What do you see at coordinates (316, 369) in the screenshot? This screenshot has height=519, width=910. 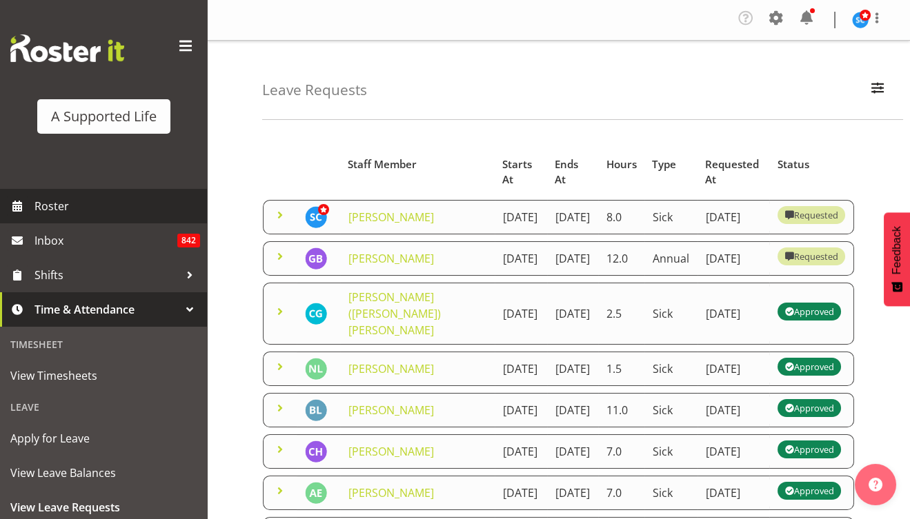 I see `img: neil-lucas5846.jpg` at bounding box center [316, 369].